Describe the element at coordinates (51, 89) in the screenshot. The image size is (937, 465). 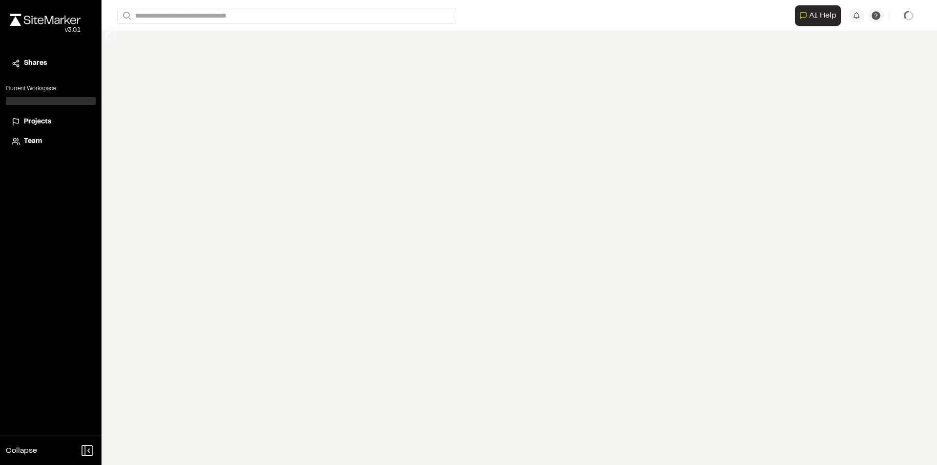
I see `p: Current Workspace` at that location.